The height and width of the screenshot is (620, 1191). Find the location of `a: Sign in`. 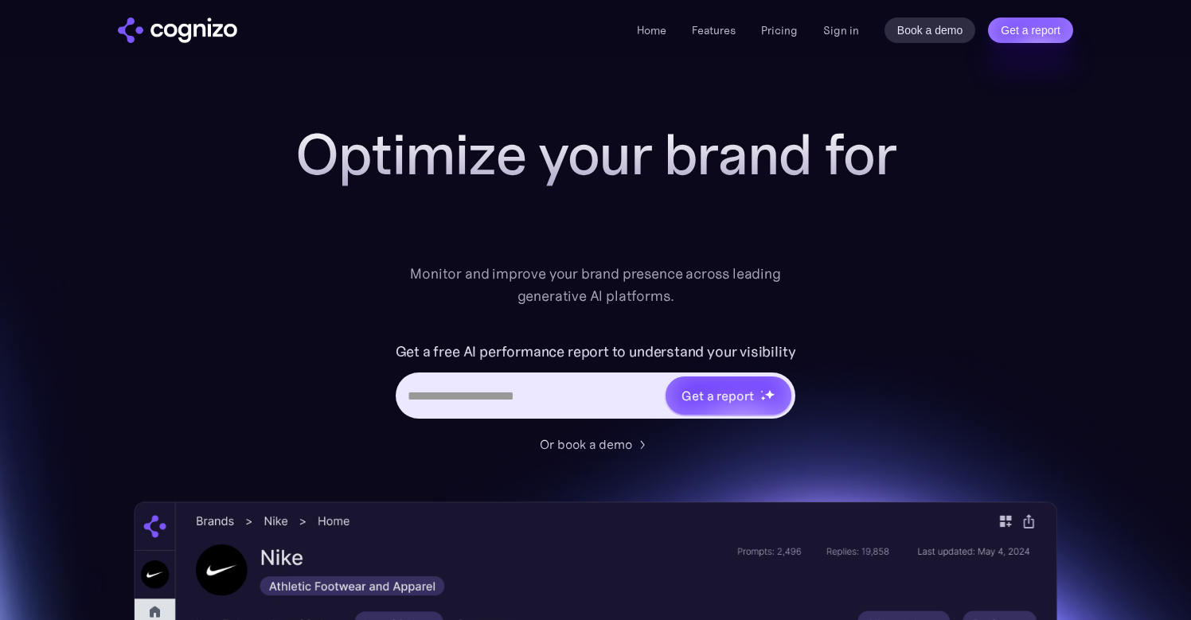

a: Sign in is located at coordinates (840, 30).